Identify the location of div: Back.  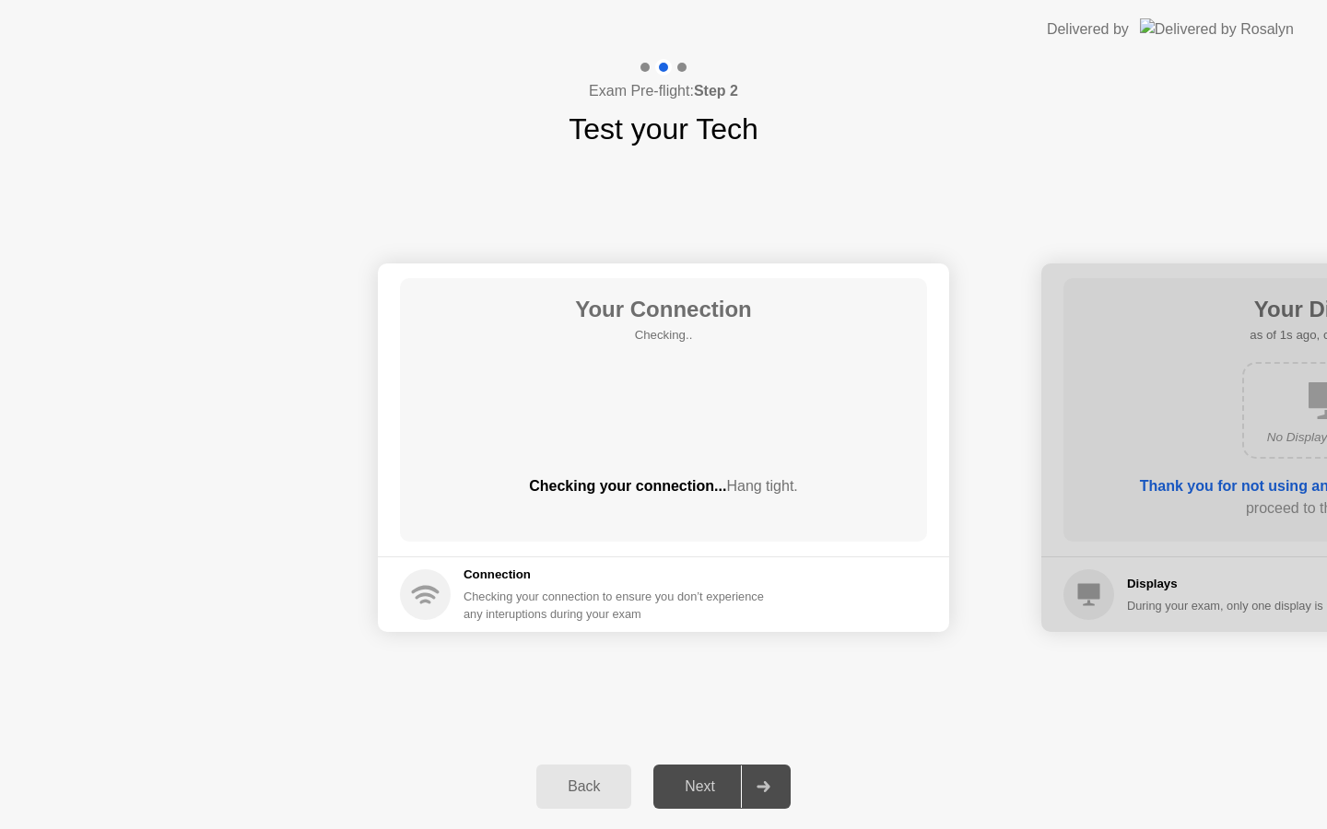
(583, 787).